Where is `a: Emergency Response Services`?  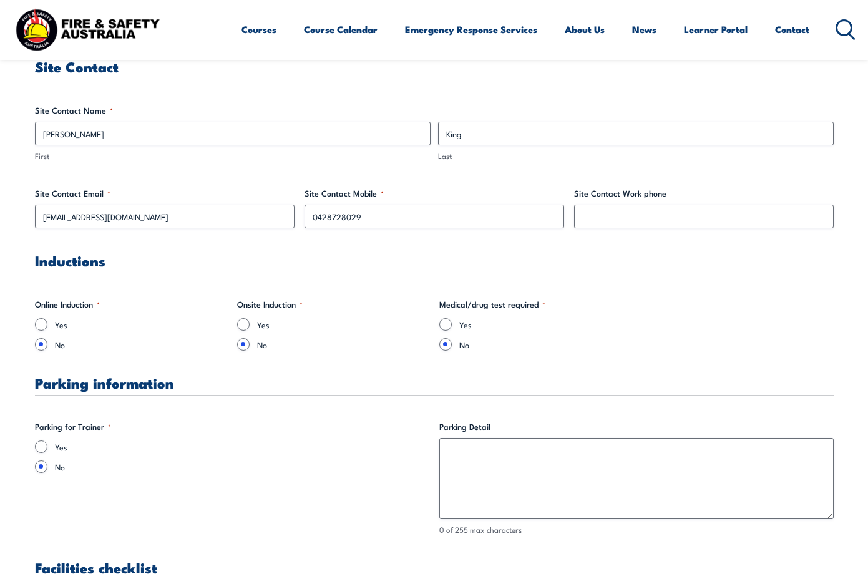
a: Emergency Response Services is located at coordinates (471, 29).